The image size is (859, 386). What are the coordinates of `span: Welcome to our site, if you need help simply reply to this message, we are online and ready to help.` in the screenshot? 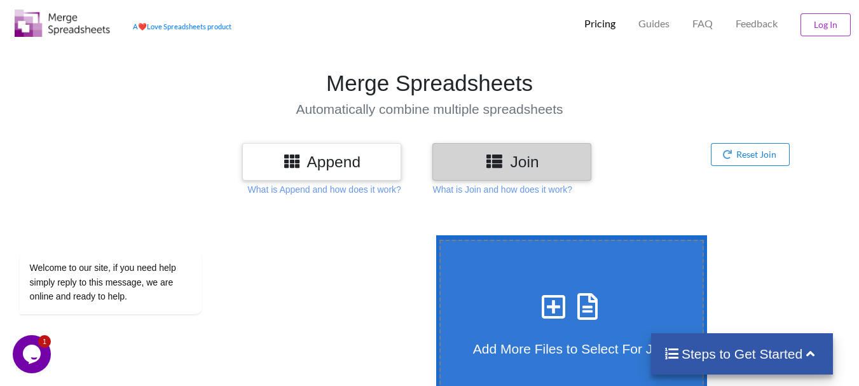 It's located at (90, 146).